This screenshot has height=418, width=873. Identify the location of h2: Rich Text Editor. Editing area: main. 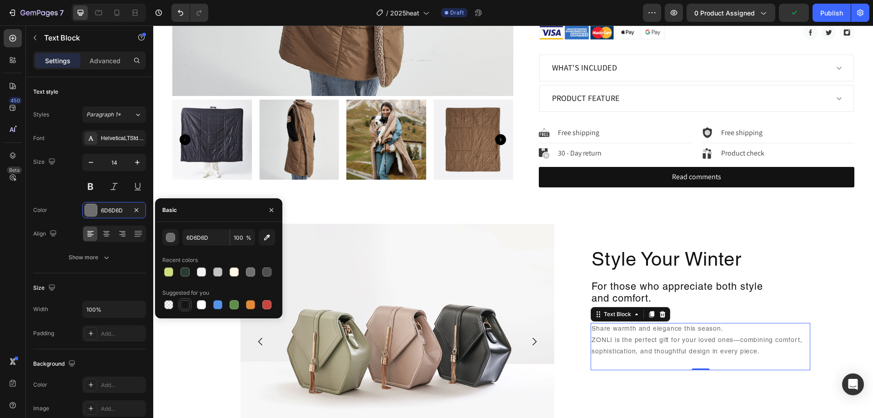
(533, 268).